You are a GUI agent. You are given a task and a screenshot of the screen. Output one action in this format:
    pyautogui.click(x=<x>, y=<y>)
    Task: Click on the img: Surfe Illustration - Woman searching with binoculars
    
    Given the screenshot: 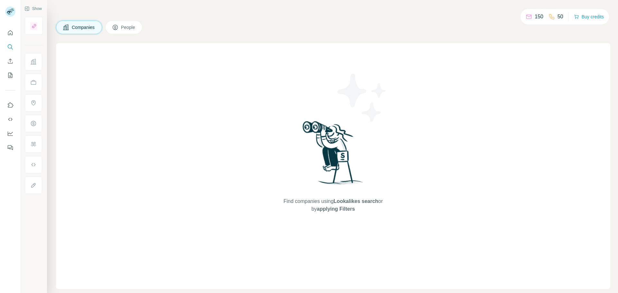 What is the action you would take?
    pyautogui.click(x=333, y=155)
    